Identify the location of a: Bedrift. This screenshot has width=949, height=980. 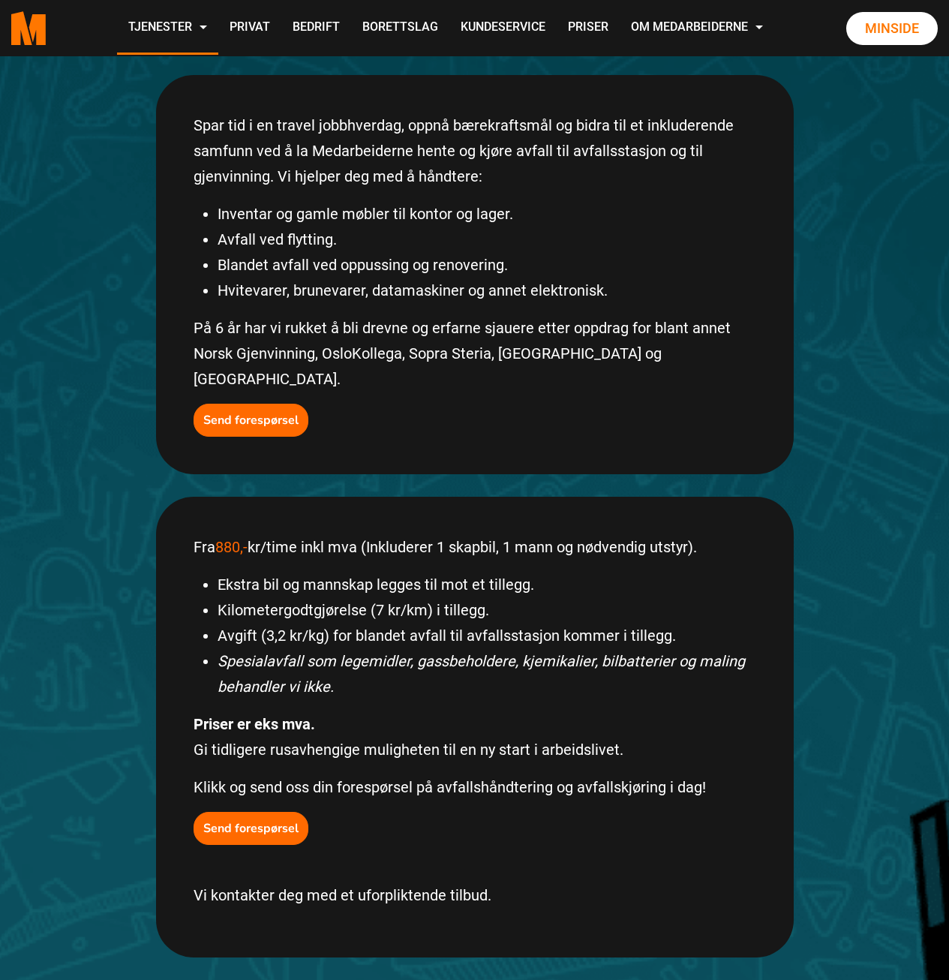
(316, 28).